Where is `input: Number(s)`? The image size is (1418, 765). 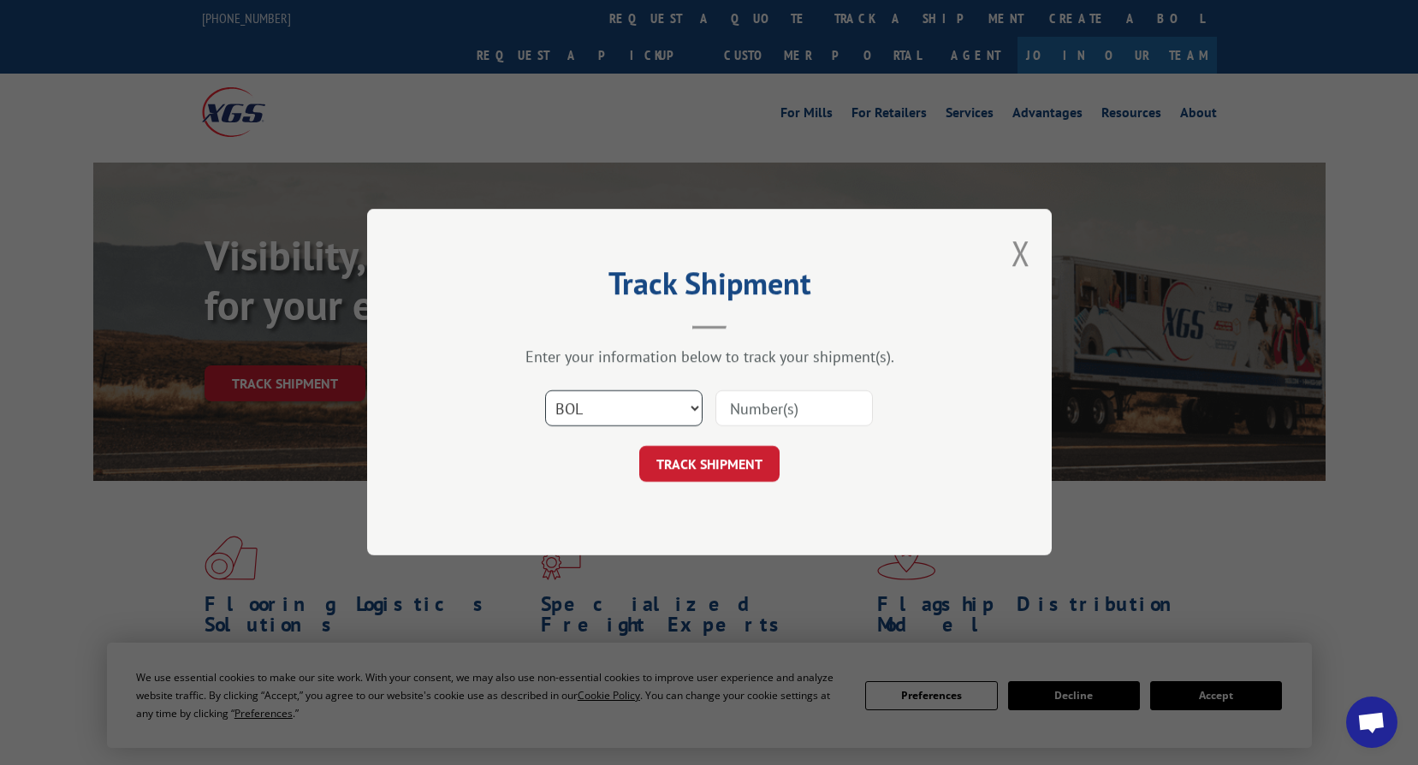
input: Number(s) is located at coordinates (794, 409).